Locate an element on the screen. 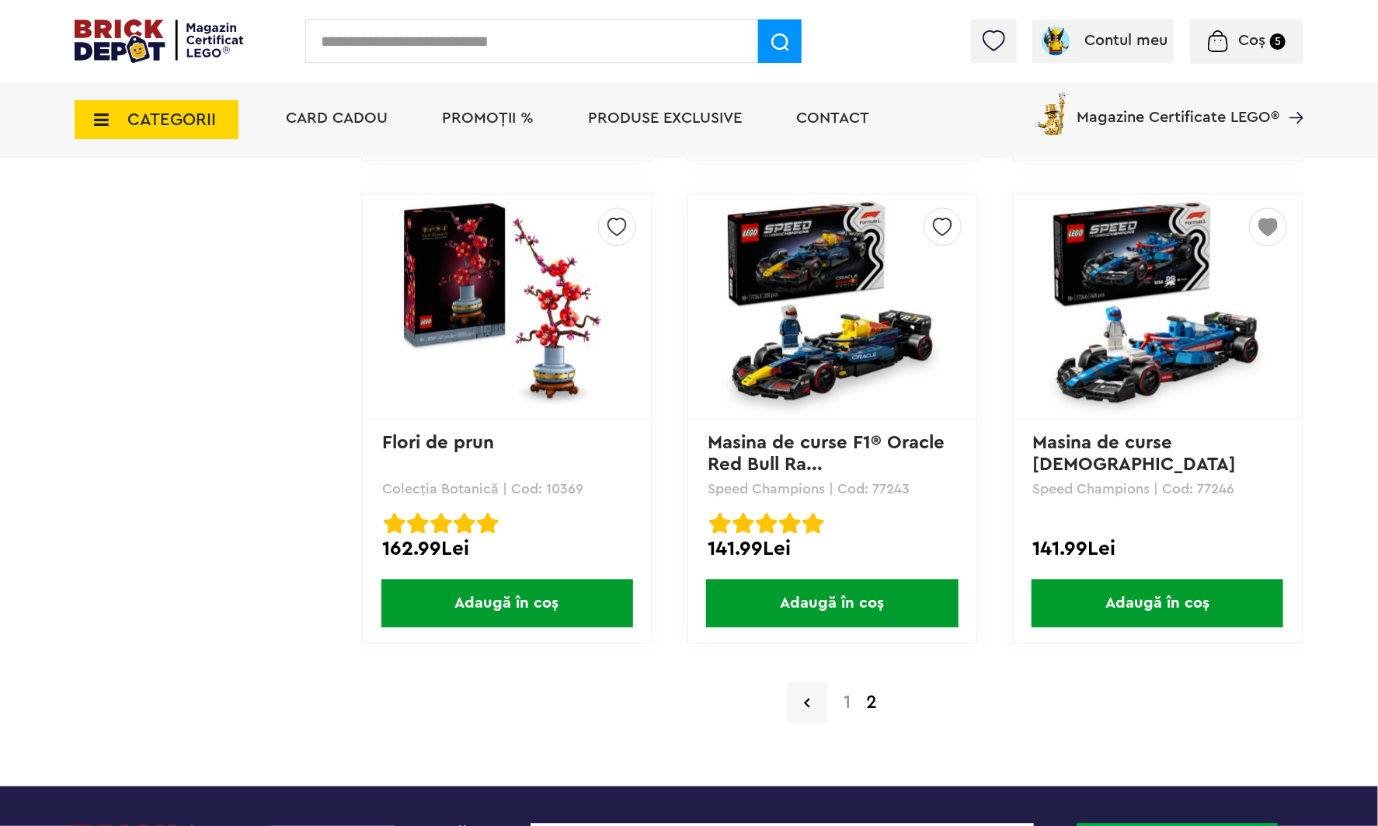  img: Masina de curse F1® Oracle Red Bull Racing RB20 is located at coordinates (832, 306).